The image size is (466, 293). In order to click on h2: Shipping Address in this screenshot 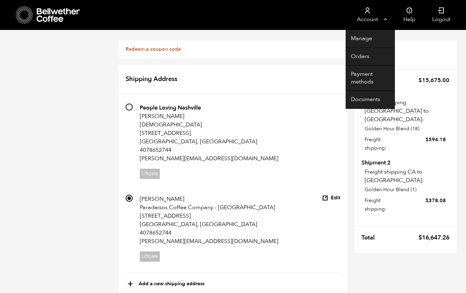, I will do `click(233, 80)`.